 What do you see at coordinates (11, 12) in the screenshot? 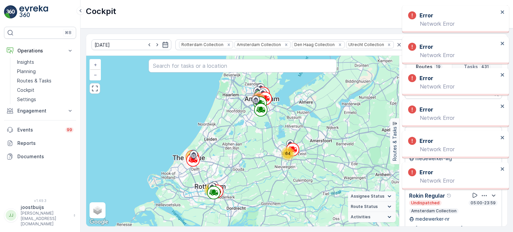
I see `img: logo` at bounding box center [11, 12].